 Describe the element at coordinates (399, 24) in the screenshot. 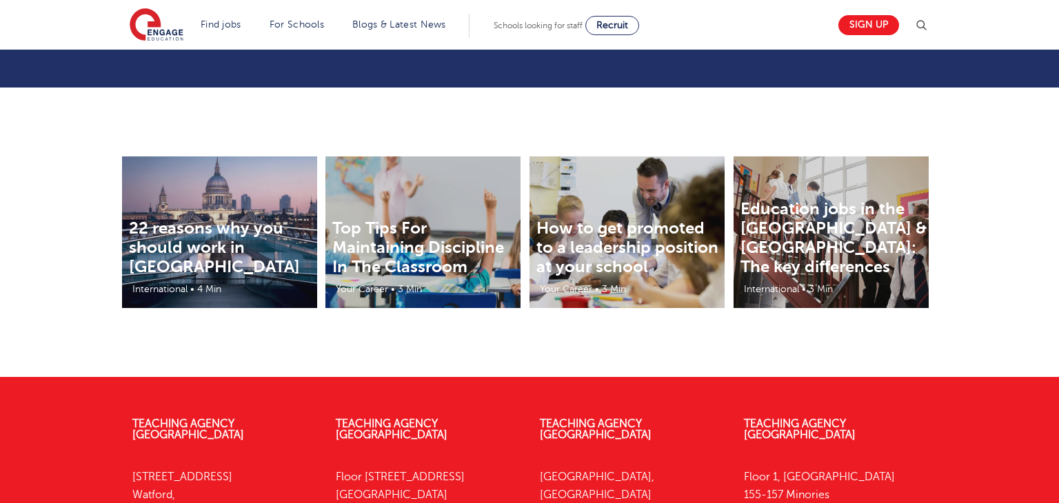

I see `a: Blogs & Latest News` at that location.